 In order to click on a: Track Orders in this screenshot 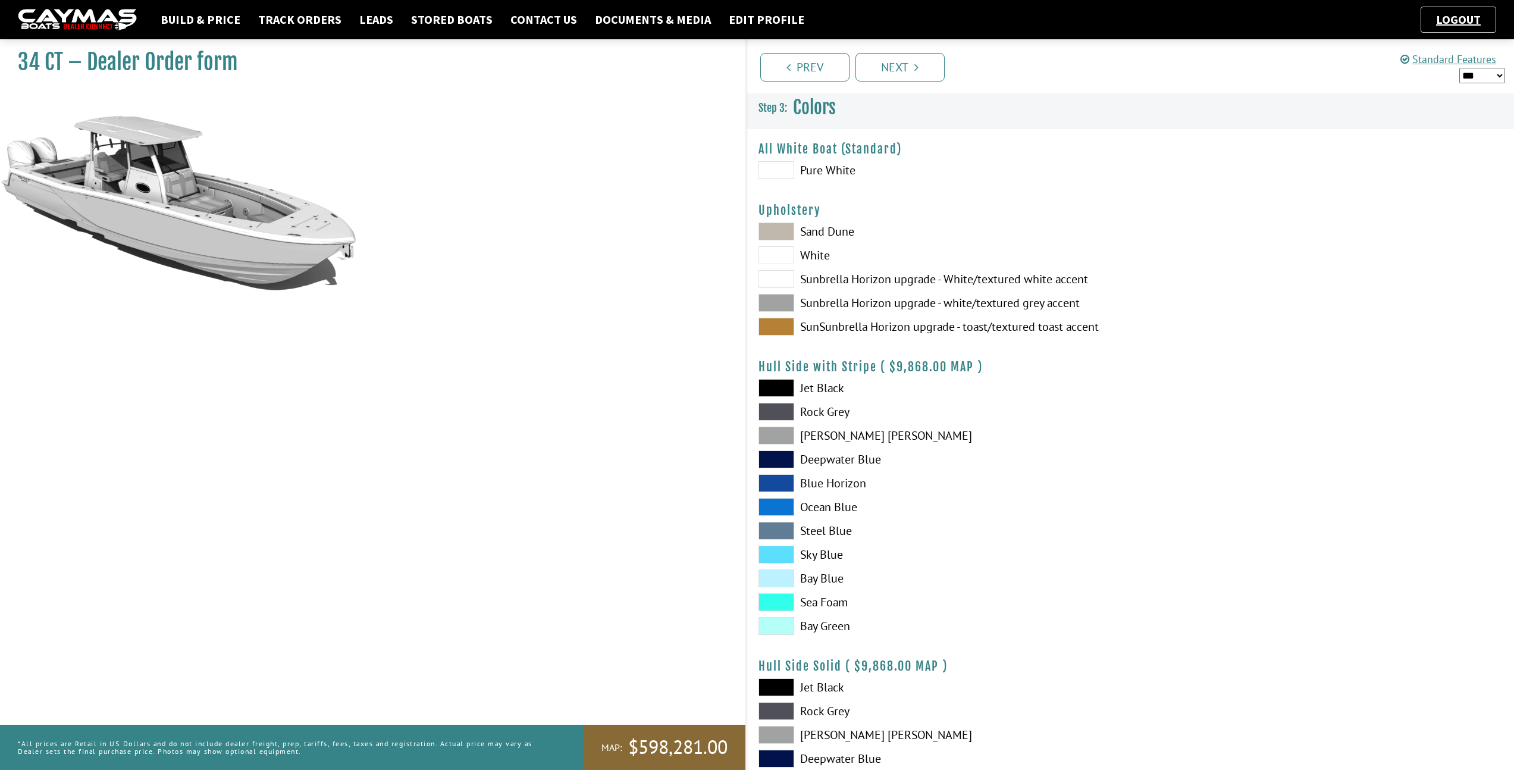, I will do `click(300, 20)`.